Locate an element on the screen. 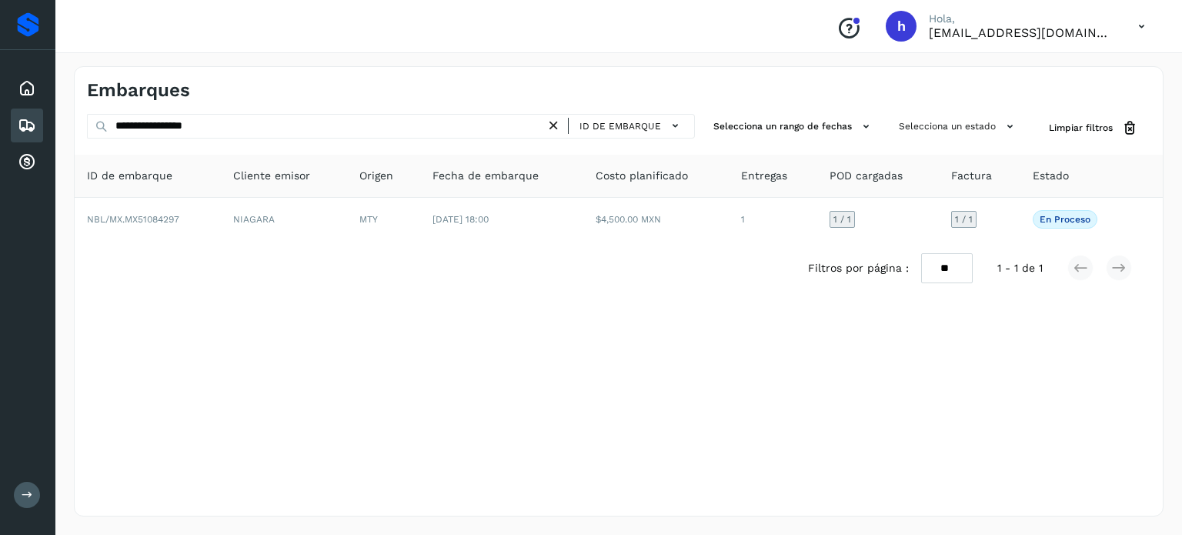  td: NIAGARA is located at coordinates (284, 219).